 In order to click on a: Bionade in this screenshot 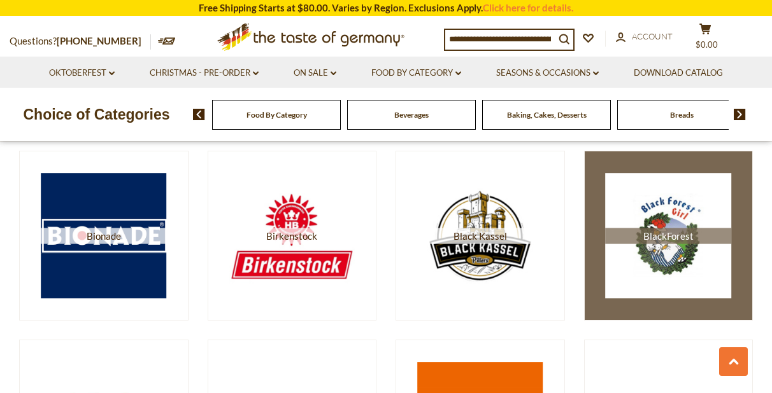, I will do `click(104, 236)`.